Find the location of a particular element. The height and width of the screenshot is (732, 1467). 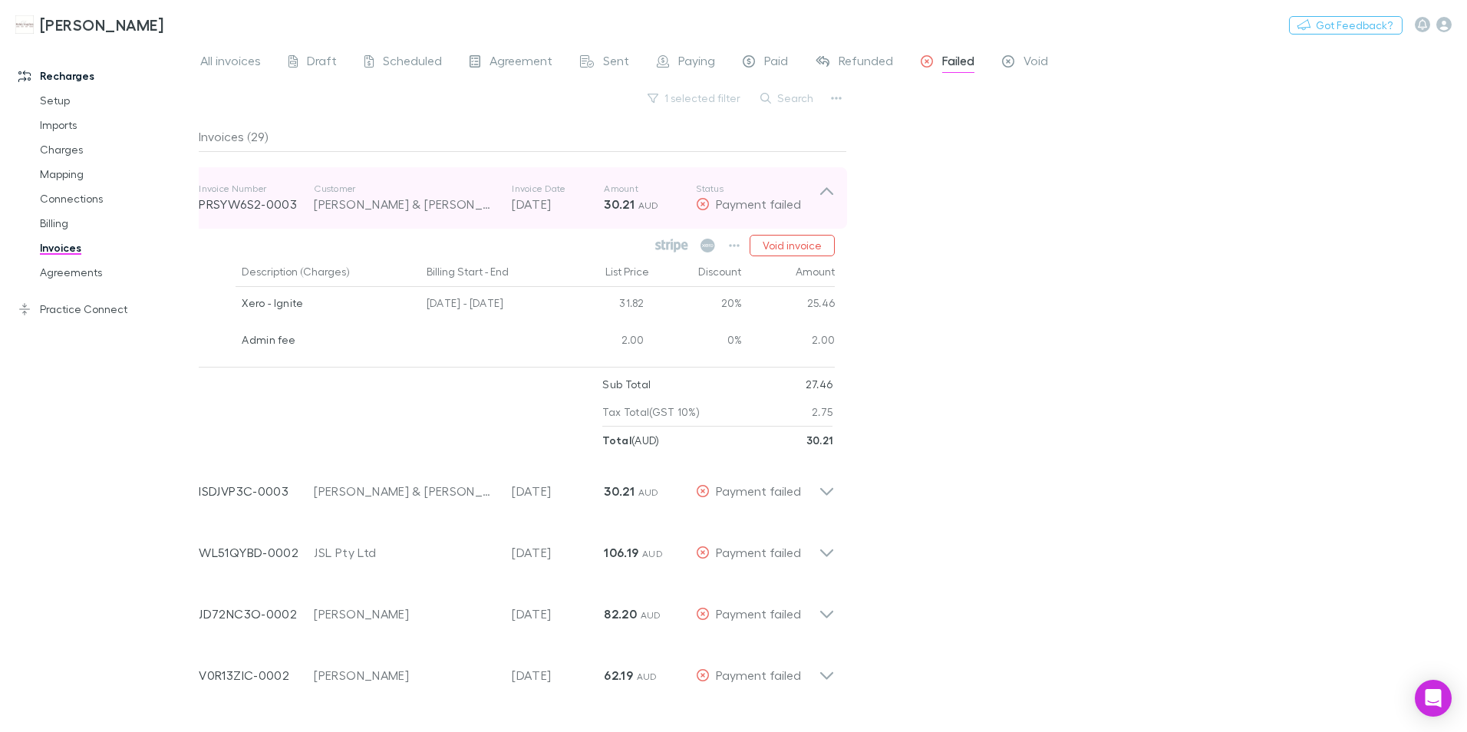

p: WL51QYBD-0002 is located at coordinates (256, 553).